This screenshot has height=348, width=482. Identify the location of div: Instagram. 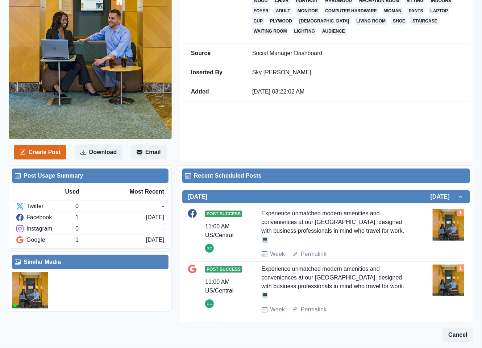
(46, 229).